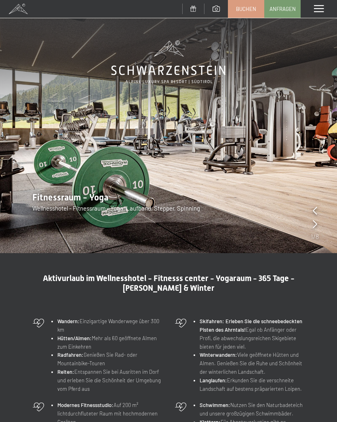  I want to click on strong: Radfahren:, so click(70, 354).